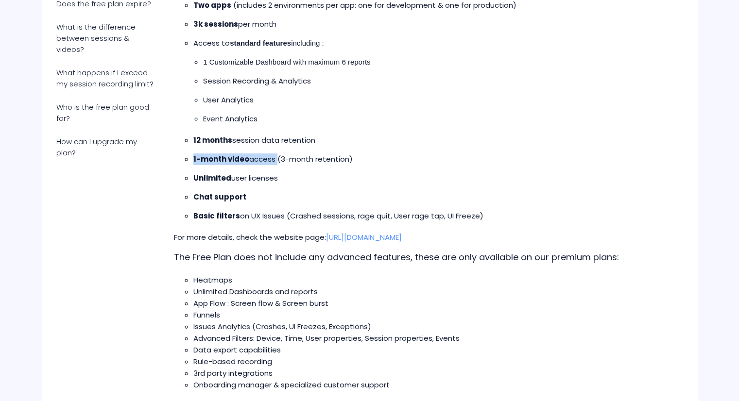 This screenshot has height=401, width=739. What do you see at coordinates (207, 315) in the screenshot?
I see `span: Funnels` at bounding box center [207, 315].